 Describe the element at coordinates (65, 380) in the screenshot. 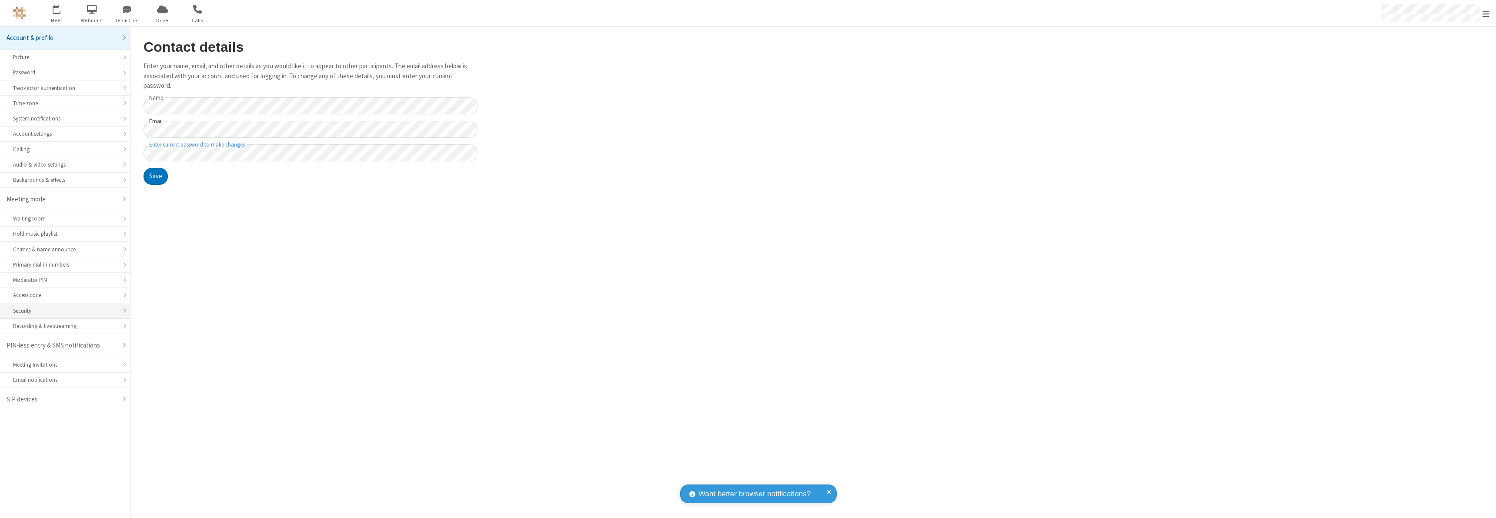

I see `div: Email notifications` at that location.